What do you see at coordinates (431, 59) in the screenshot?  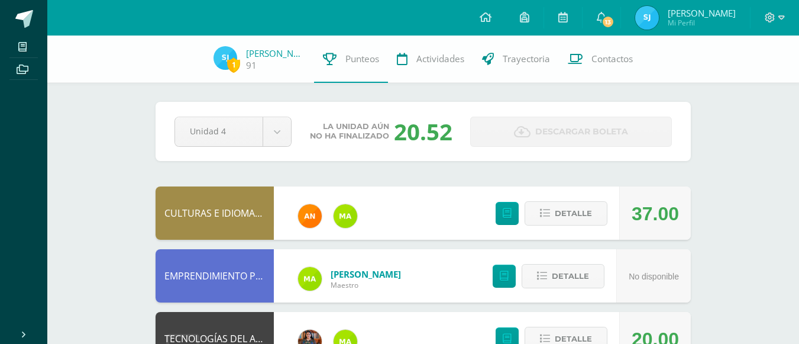 I see `a: Actividades` at bounding box center [431, 59].